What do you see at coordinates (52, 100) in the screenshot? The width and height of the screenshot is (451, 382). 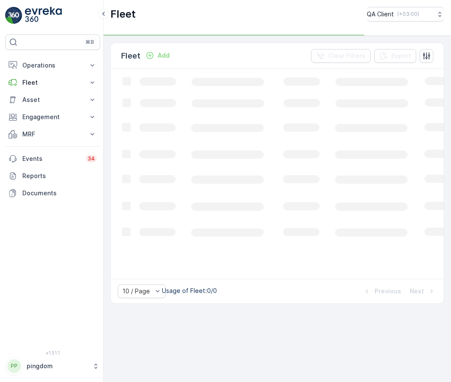 I see `button: Asset` at bounding box center [52, 100].